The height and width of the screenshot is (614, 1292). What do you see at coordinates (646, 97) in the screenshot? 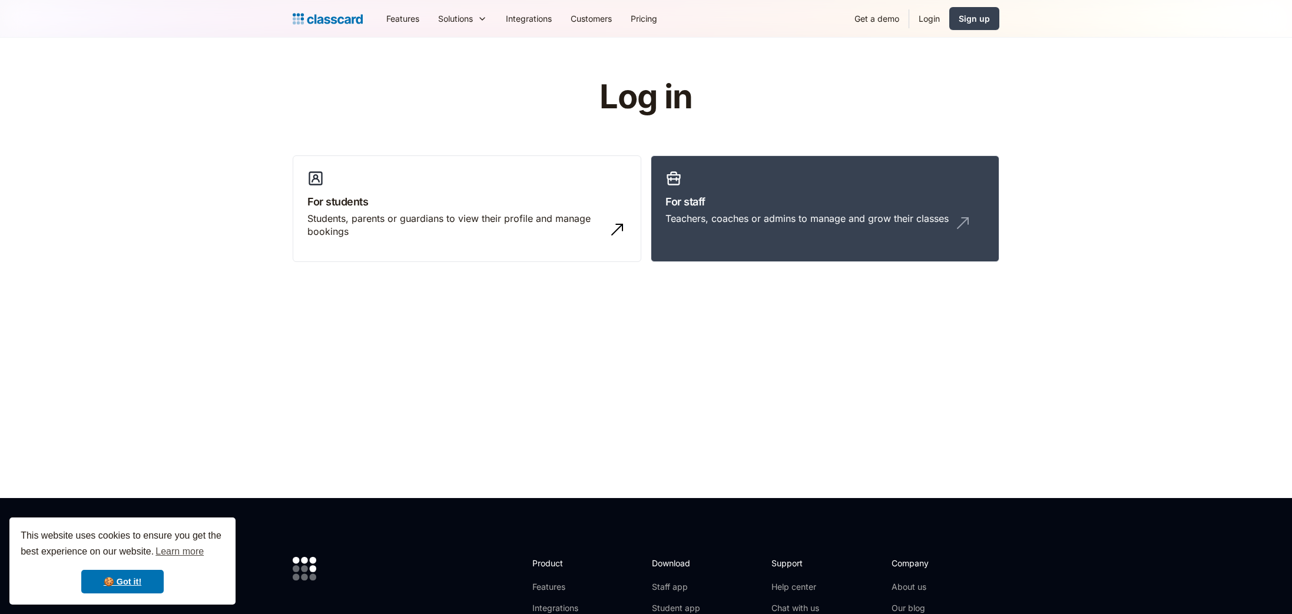
I see `h1: Log in` at bounding box center [646, 97].